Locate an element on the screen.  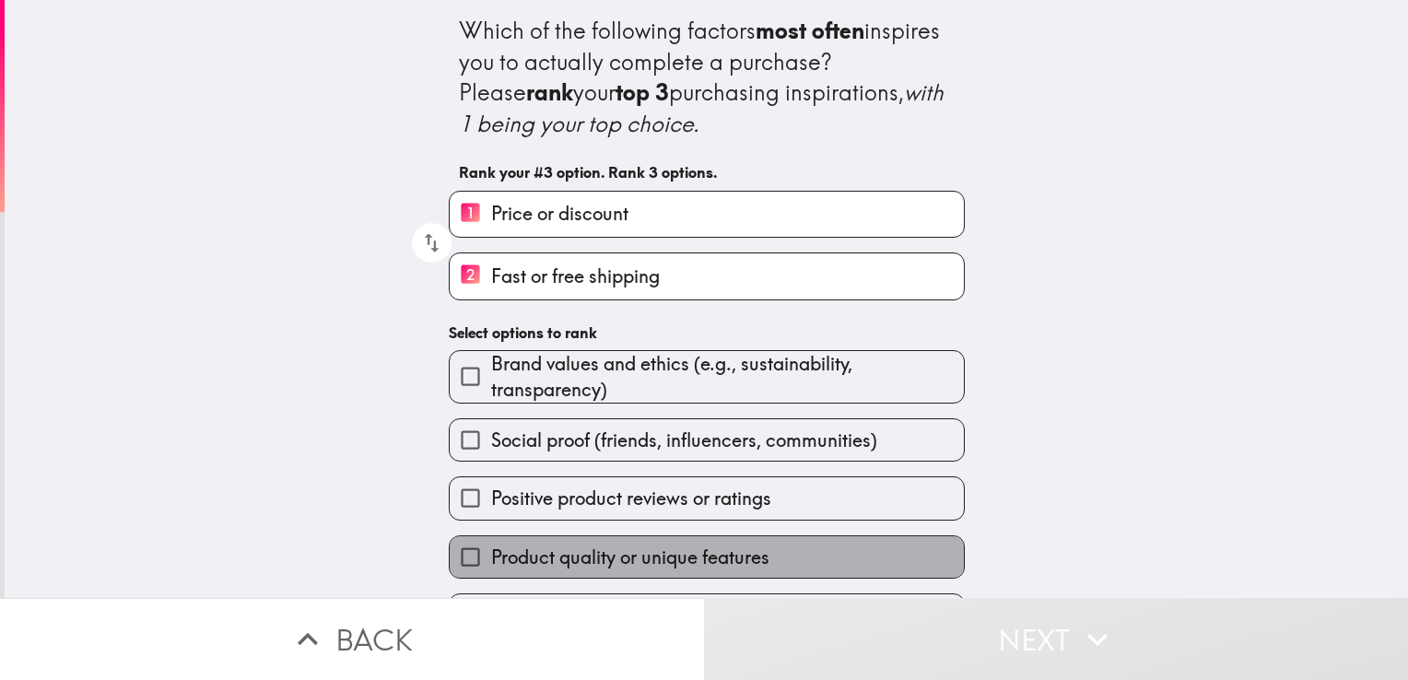
i: with 1 being your top choice. is located at coordinates (704, 108).